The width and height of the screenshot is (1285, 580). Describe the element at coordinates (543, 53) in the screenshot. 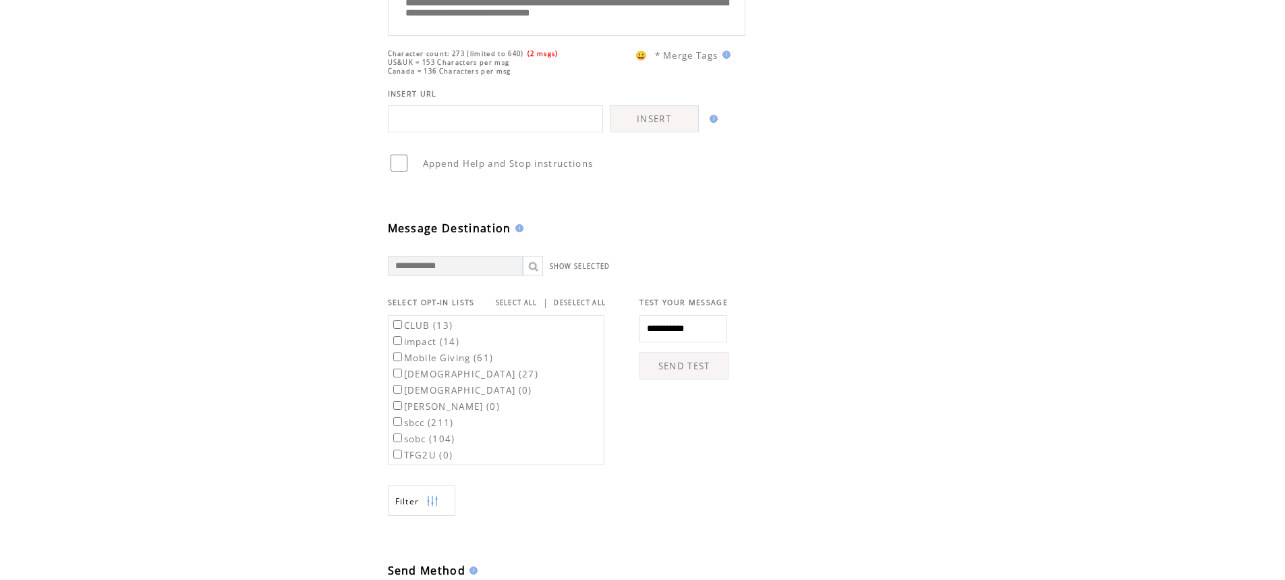

I see `span: (2 msgs)` at that location.